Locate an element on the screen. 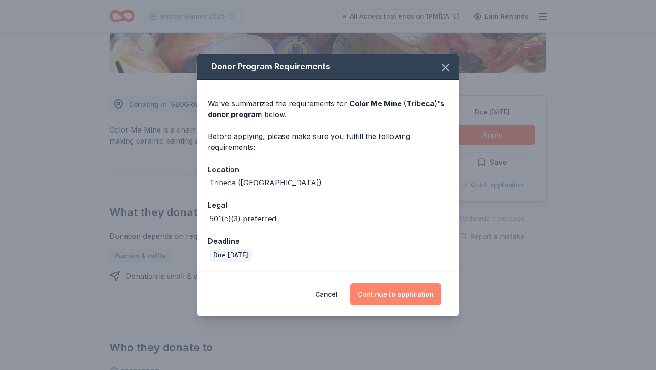 The image size is (656, 370). div: Before applying, please make sure you fulfill the following requirements: is located at coordinates (328, 142).